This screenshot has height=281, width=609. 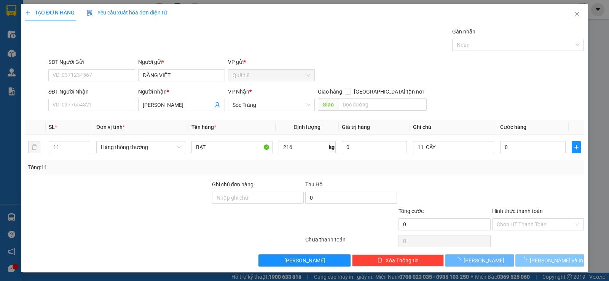 I want to click on button: plus, so click(x=577, y=147).